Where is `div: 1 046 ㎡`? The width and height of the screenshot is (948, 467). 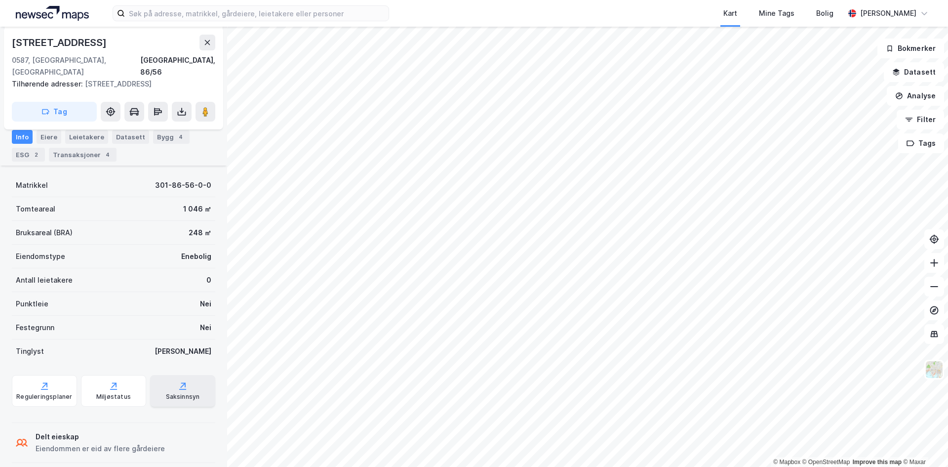 div: 1 046 ㎡ is located at coordinates (197, 209).